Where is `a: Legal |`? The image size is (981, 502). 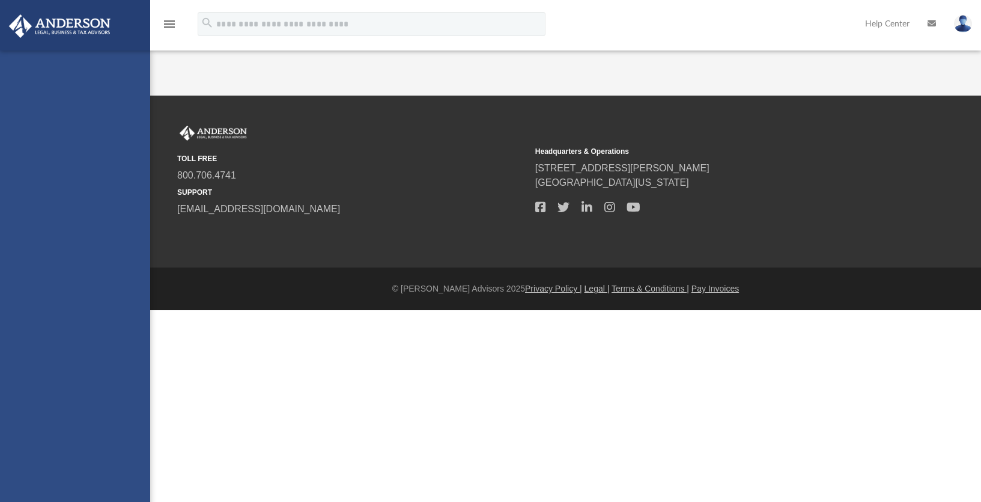 a: Legal | is located at coordinates (597, 288).